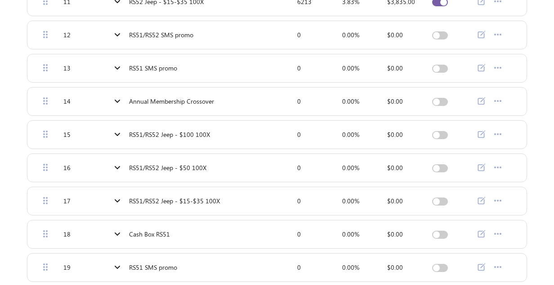  What do you see at coordinates (171, 102) in the screenshot?
I see `span: Annual Membership Crossover` at bounding box center [171, 102].